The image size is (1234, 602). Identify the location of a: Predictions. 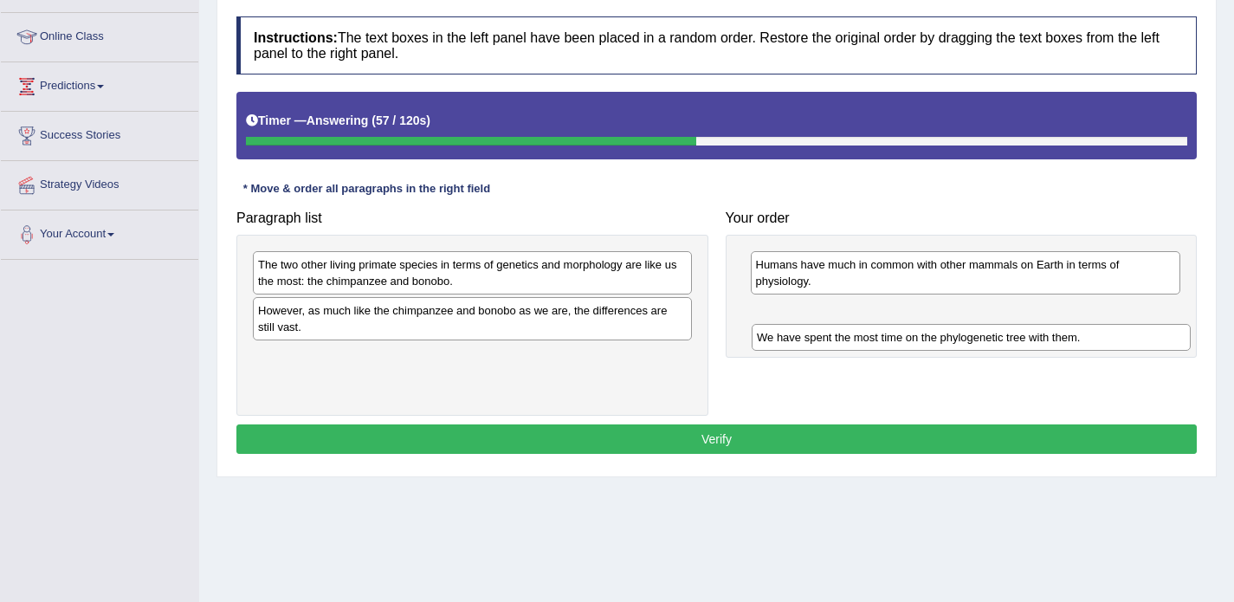
(100, 84).